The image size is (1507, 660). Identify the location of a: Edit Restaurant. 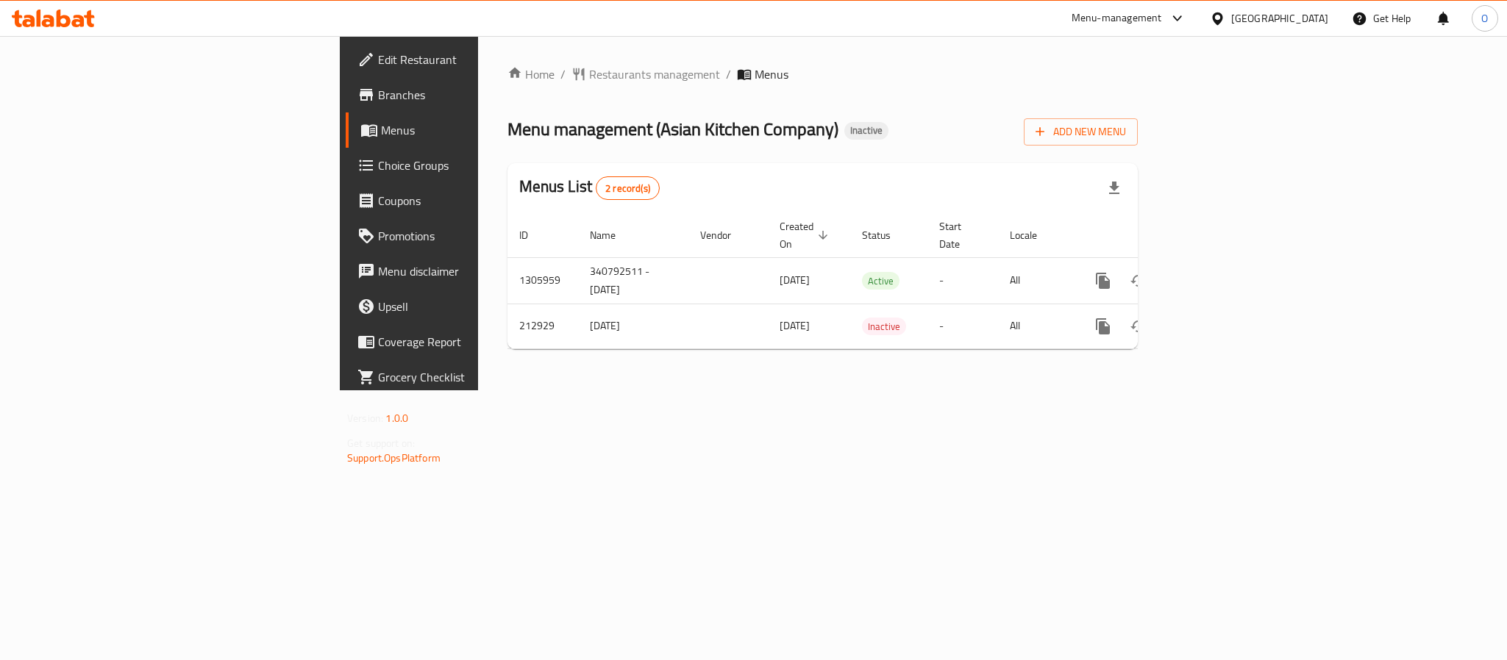
(469, 60).